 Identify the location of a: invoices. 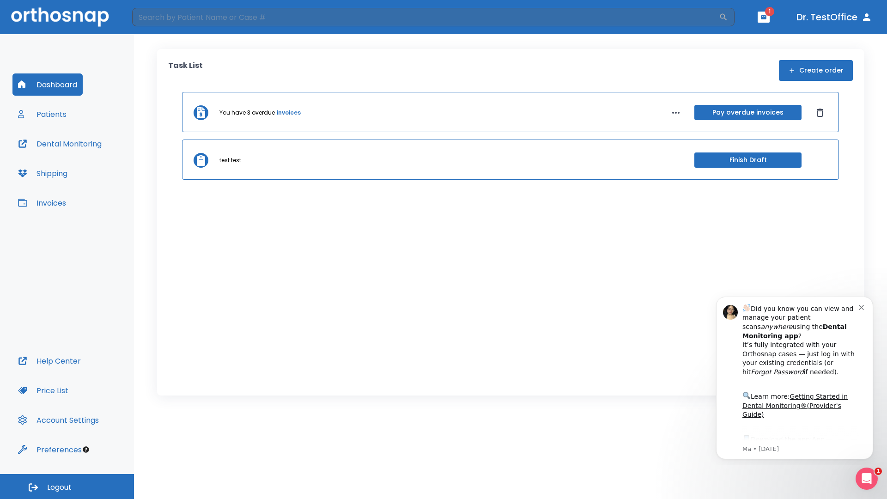
(289, 113).